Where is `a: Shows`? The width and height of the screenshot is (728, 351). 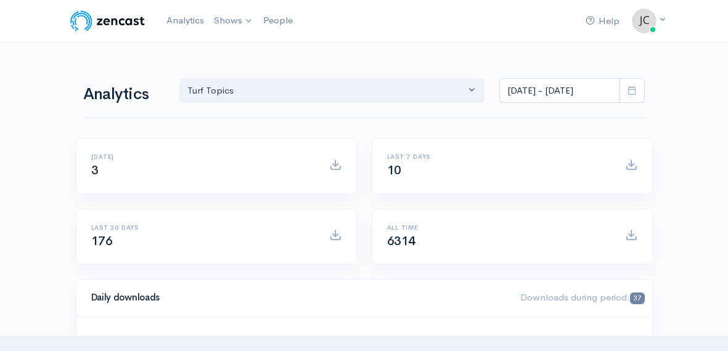
a: Shows is located at coordinates (233, 21).